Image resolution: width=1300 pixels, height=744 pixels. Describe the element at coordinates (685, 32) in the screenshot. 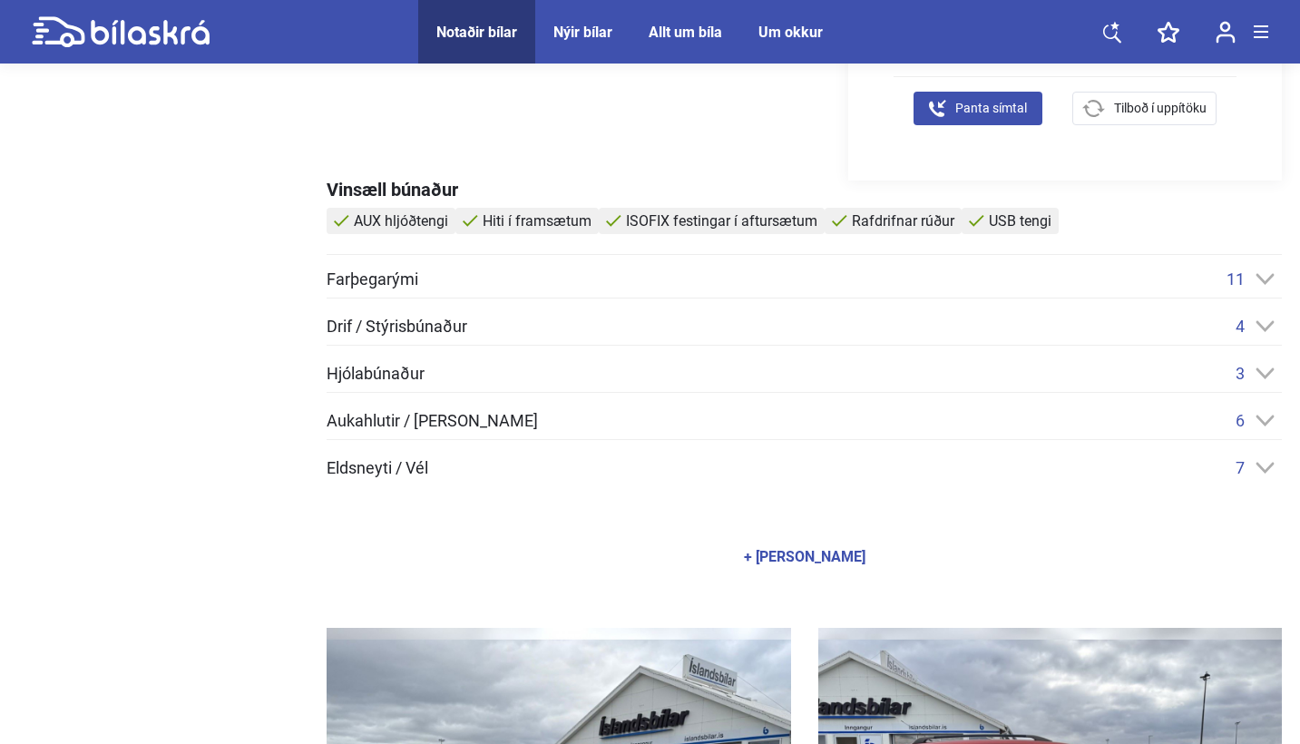

I see `a: Allt um bíla` at that location.